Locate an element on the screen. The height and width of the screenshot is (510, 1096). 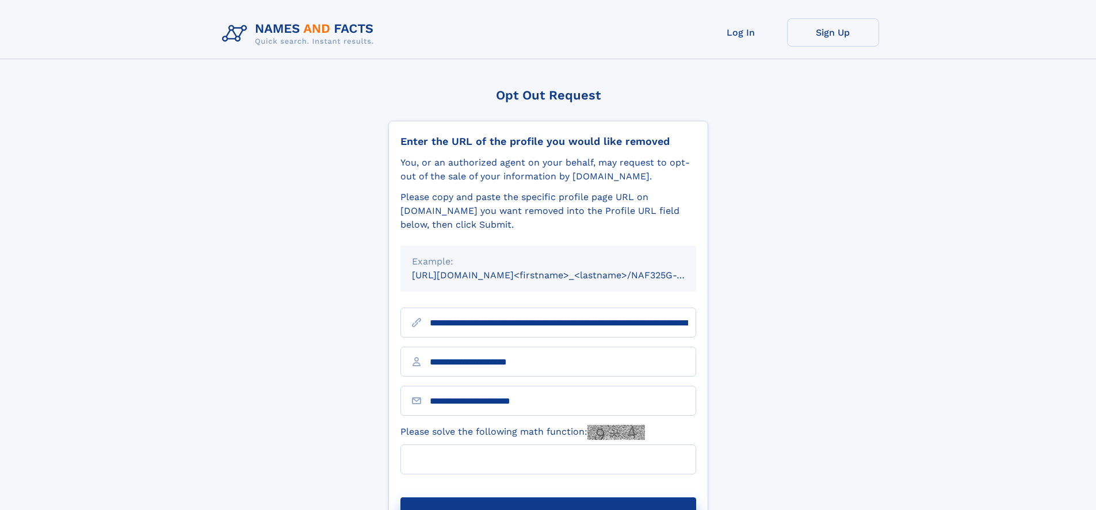
img: Logo Names and Facts is located at coordinates (300, 34).